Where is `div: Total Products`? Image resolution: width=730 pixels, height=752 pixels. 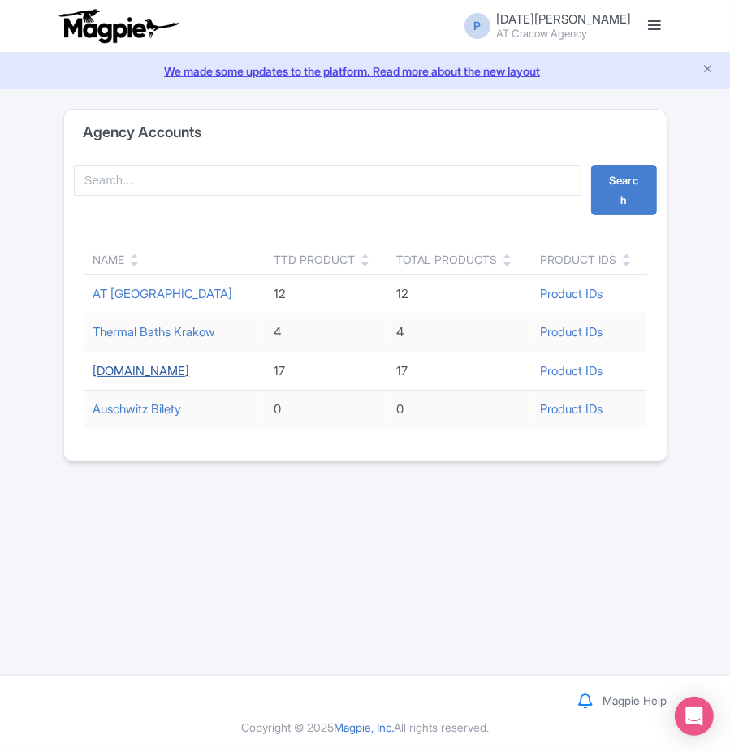 div: Total Products is located at coordinates (447, 259).